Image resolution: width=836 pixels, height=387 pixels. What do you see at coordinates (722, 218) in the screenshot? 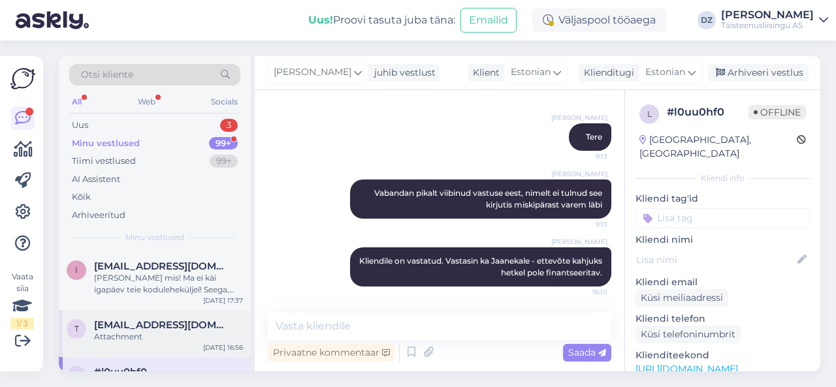
I see `input: Lisa tag` at bounding box center [722, 218].